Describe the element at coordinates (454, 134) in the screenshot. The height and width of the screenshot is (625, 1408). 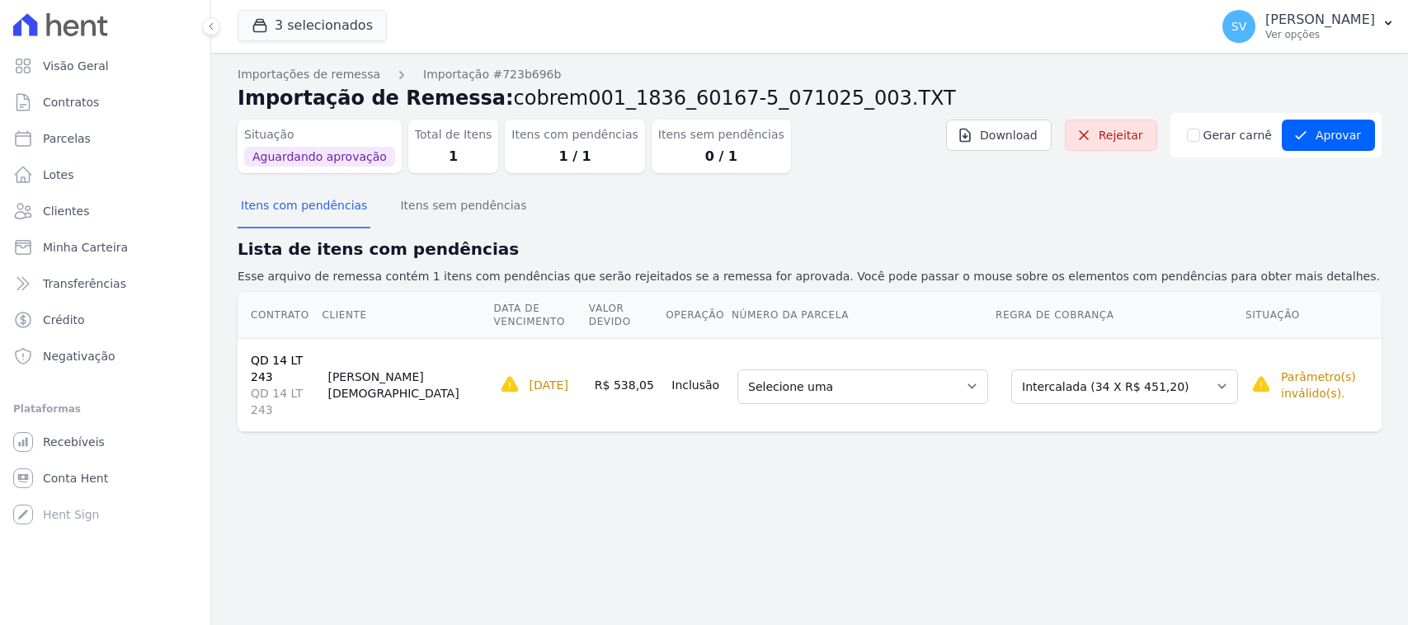
I see `dt: Total de Itens` at that location.